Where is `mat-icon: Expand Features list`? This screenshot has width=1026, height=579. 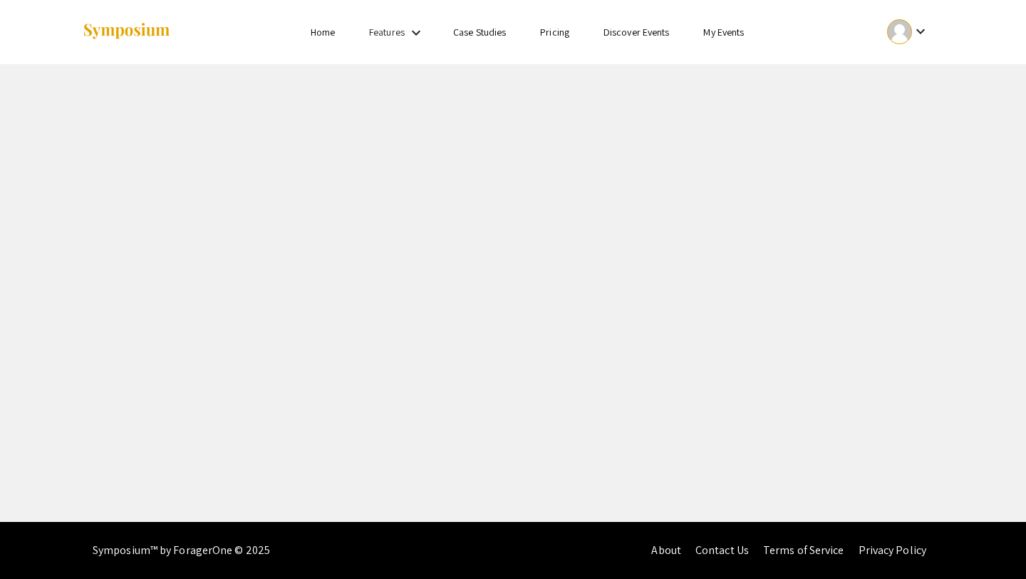
mat-icon: Expand Features list is located at coordinates (416, 33).